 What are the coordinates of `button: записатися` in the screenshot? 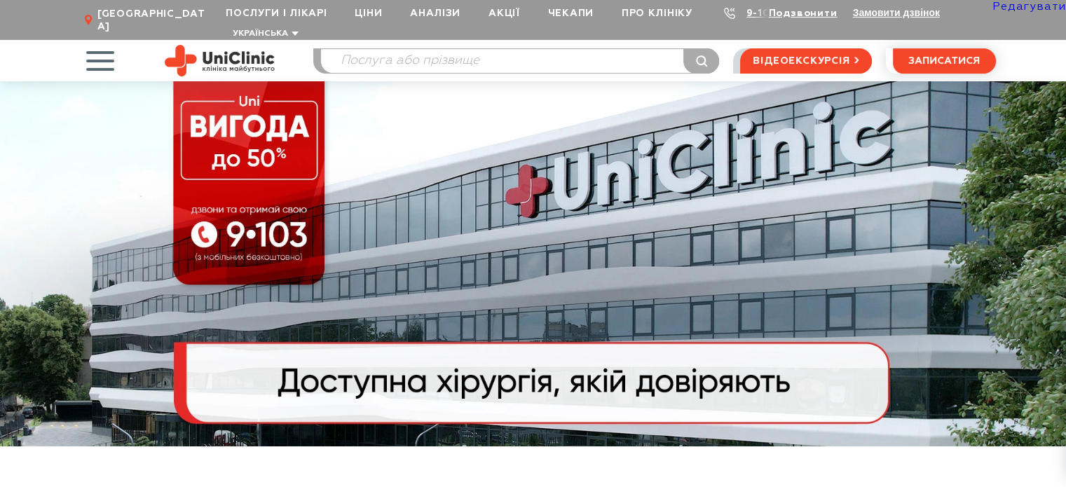 It's located at (944, 61).